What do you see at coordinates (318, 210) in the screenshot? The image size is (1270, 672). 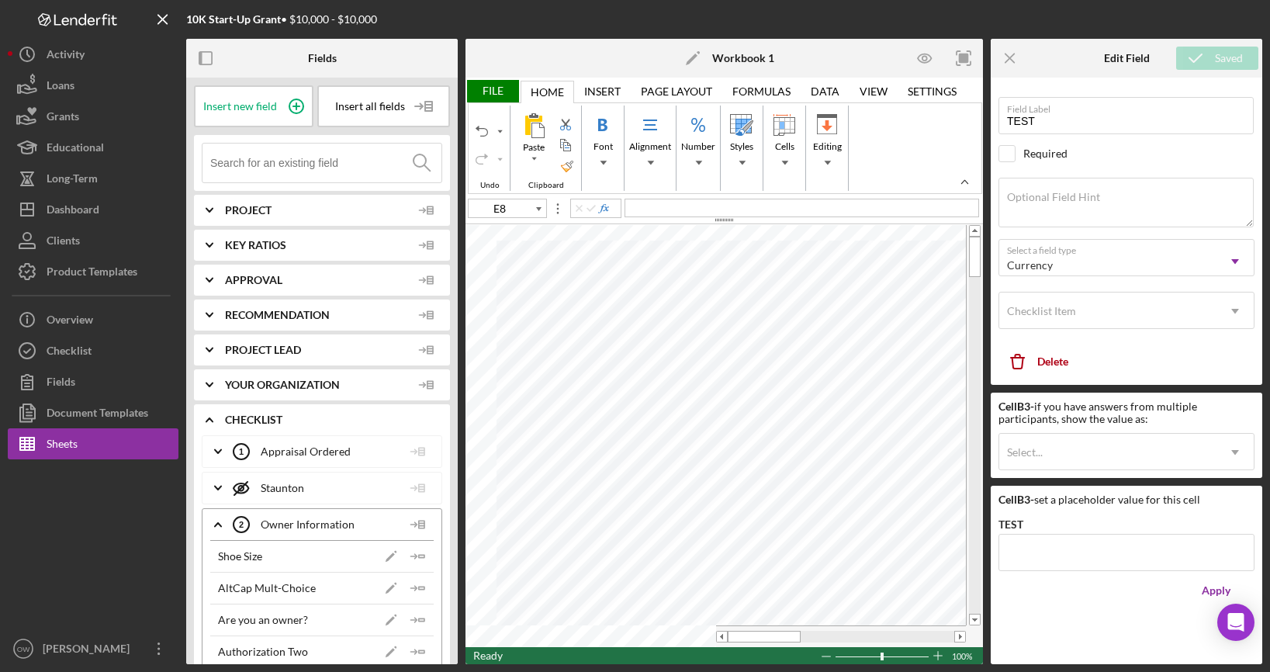 I see `span: Project` at bounding box center [318, 210].